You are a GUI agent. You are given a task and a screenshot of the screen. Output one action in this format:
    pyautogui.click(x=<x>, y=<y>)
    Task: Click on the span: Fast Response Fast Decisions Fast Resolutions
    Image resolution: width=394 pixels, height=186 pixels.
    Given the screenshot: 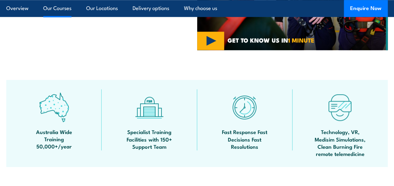 What is the action you would take?
    pyautogui.click(x=245, y=139)
    